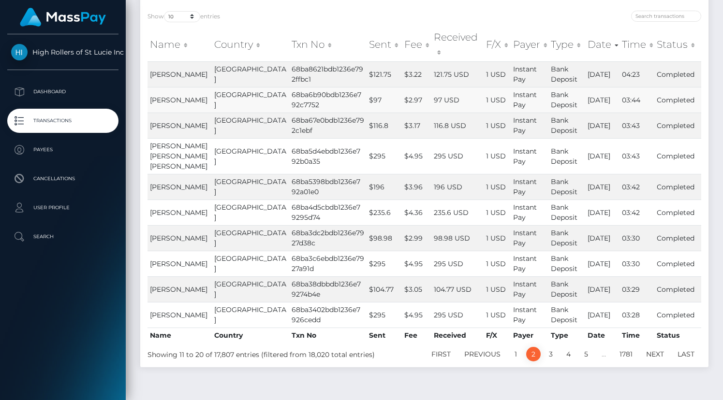 Image resolution: width=723 pixels, height=400 pixels. What do you see at coordinates (458, 336) in the screenshot?
I see `th: Received` at bounding box center [458, 336].